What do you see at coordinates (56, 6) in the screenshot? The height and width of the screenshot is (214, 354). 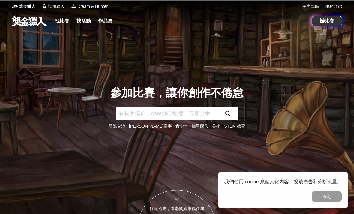 I see `span: 試用獵人` at bounding box center [56, 6].